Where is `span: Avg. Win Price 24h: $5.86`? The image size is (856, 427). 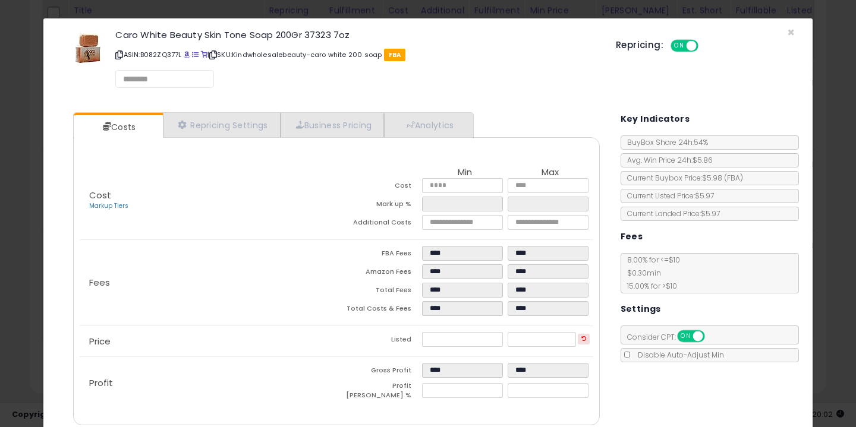 span: Avg. Win Price 24h: $5.86 is located at coordinates (667, 160).